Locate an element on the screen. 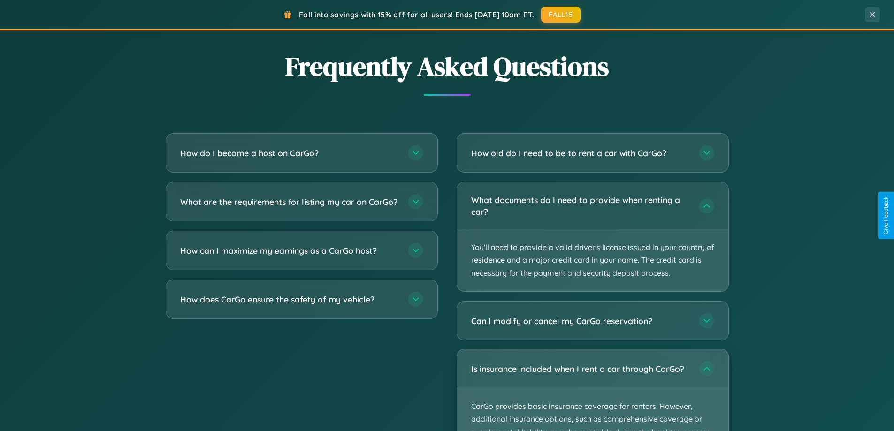  button: FALL15 is located at coordinates (561, 15).